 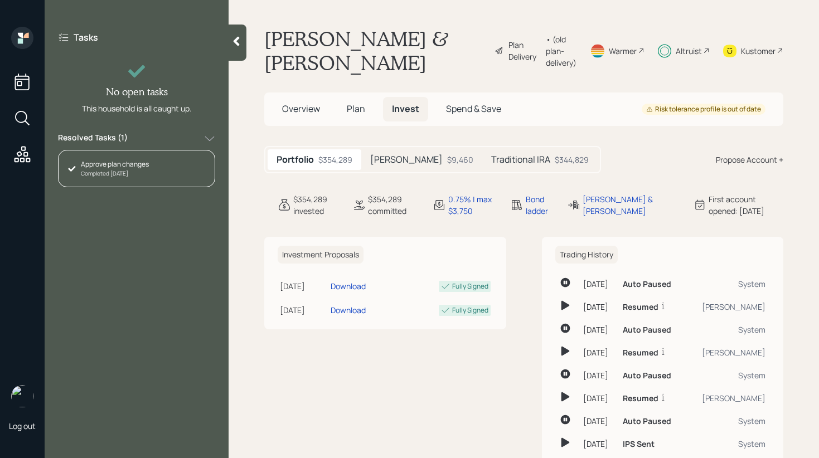 I want to click on div: Altruist, so click(x=689, y=51).